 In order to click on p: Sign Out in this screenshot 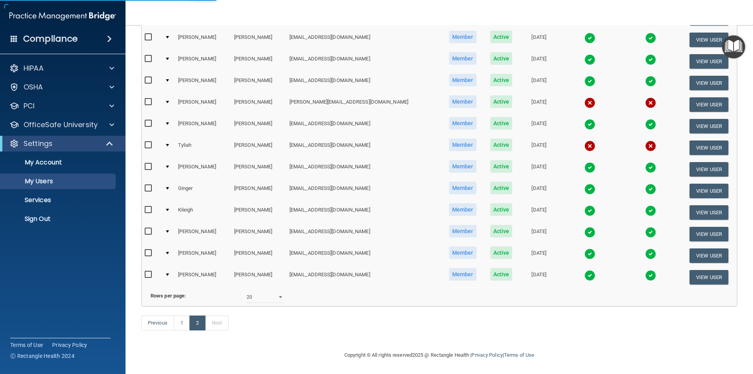, I will do `click(58, 219)`.